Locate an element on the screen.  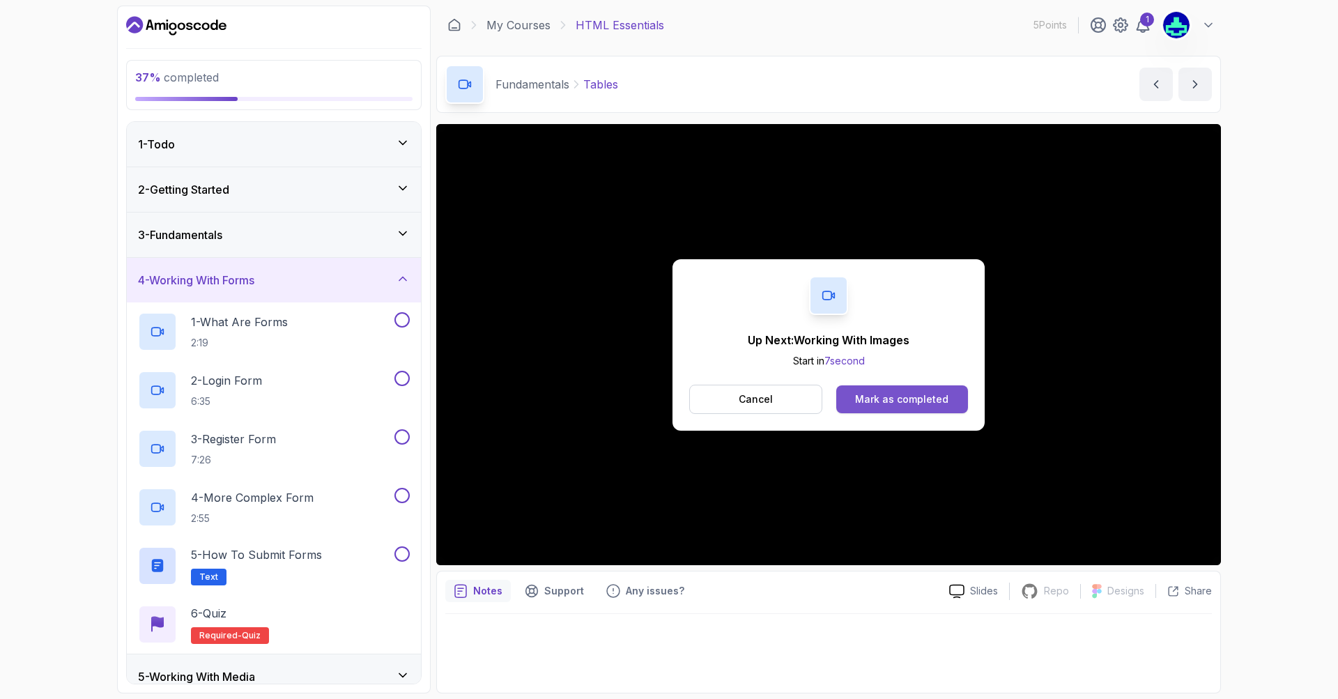
p: Share is located at coordinates (1198, 591).